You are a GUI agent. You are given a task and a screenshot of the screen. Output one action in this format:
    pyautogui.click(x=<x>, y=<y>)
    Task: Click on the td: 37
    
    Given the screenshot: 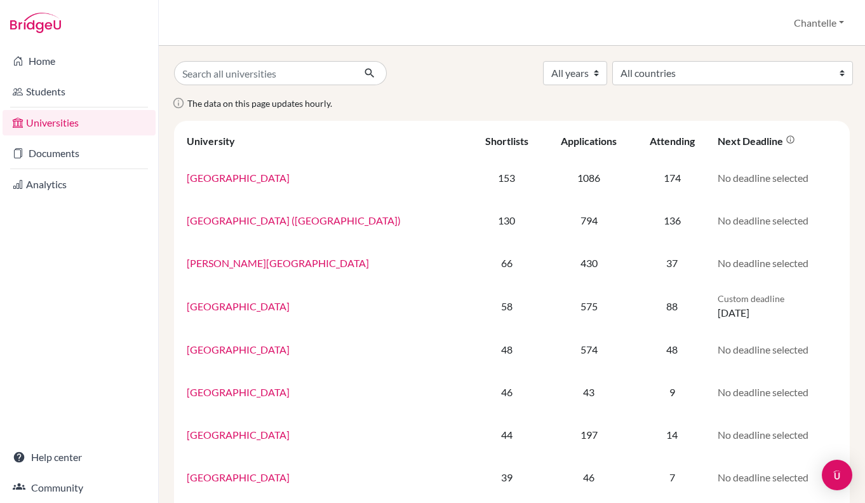 What is the action you would take?
    pyautogui.click(x=672, y=262)
    